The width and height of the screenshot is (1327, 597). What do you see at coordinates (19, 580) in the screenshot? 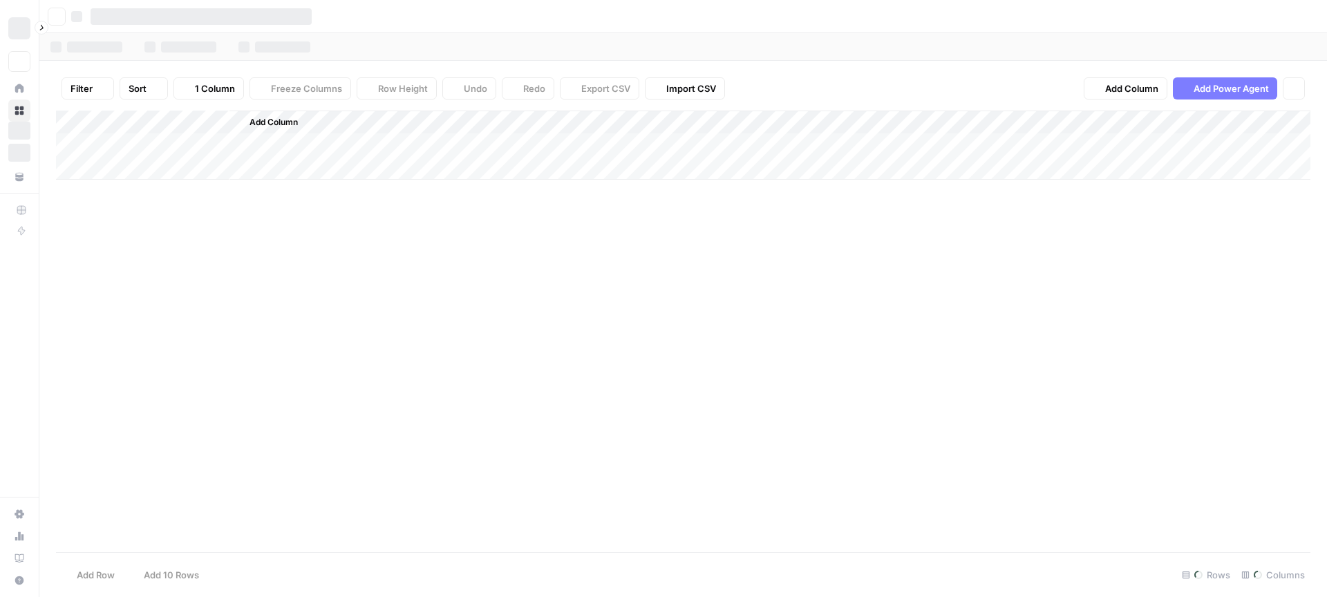
I see `button: Help + Support` at bounding box center [19, 580].